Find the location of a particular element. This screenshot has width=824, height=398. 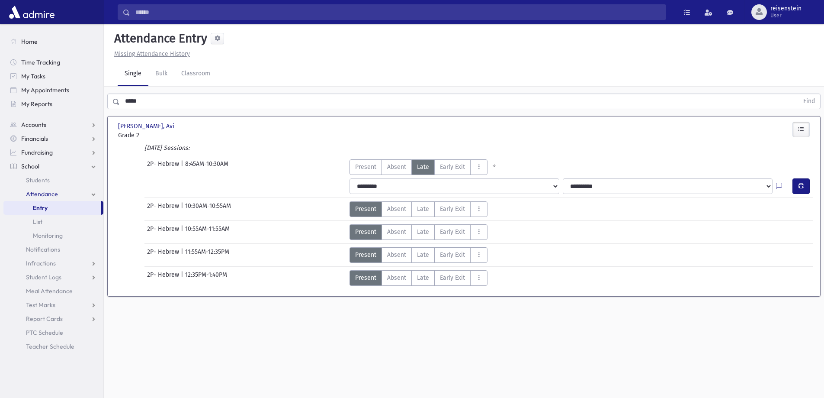

span: Fundraising is located at coordinates (37, 152).